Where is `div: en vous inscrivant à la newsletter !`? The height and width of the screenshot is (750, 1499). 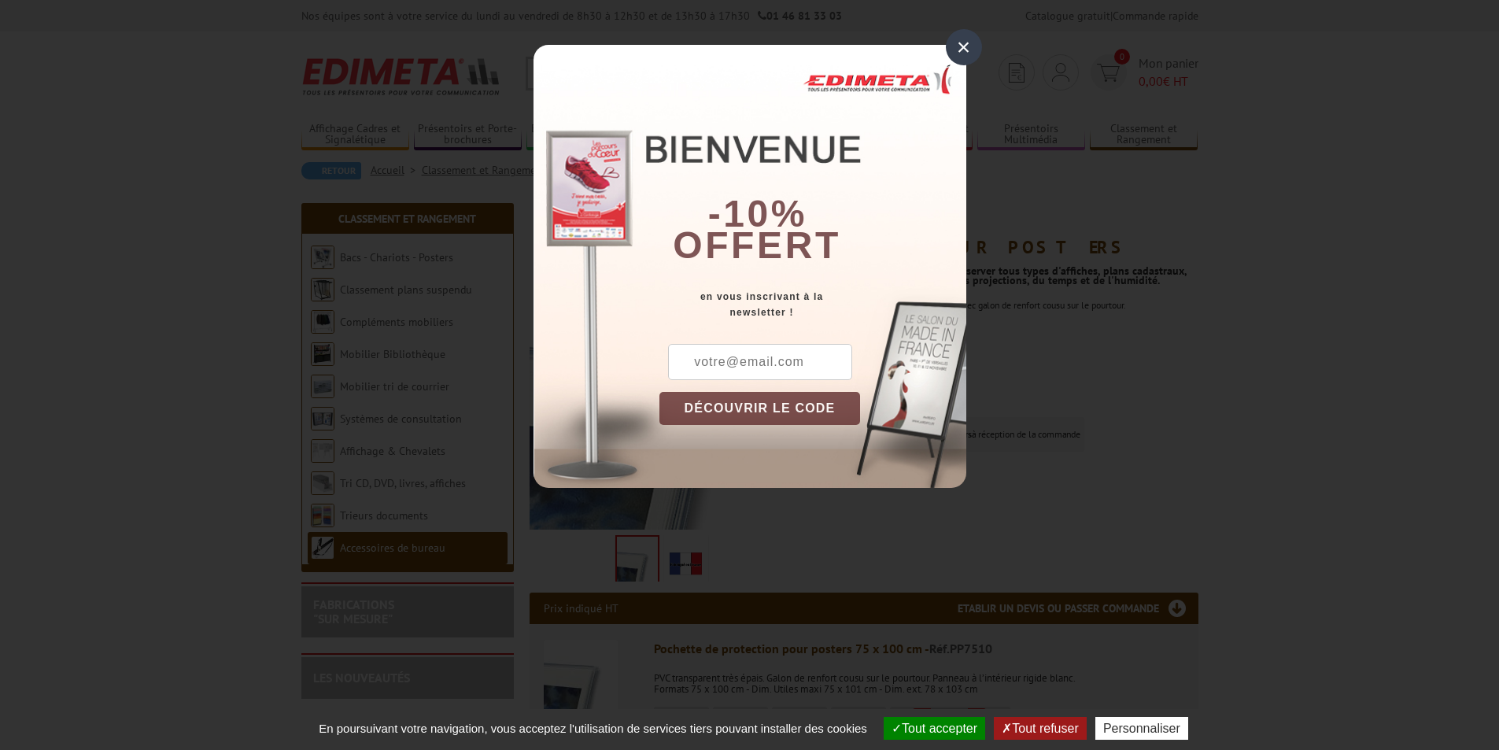
div: en vous inscrivant à la newsletter ! is located at coordinates (813, 305).